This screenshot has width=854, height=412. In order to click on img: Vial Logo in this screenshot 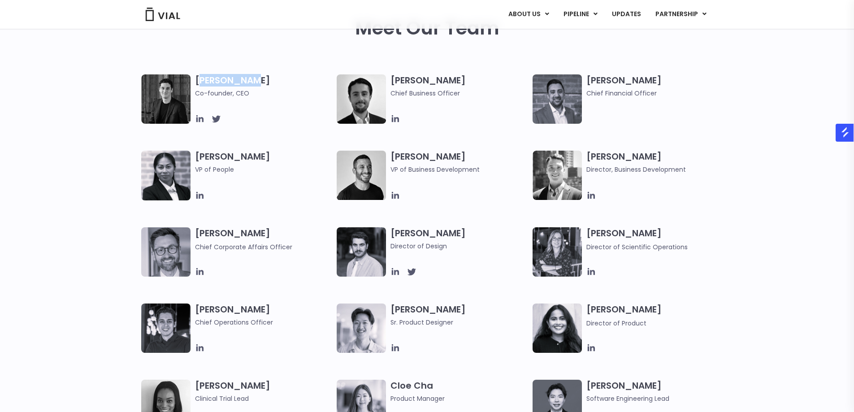, I will do `click(163, 14)`.